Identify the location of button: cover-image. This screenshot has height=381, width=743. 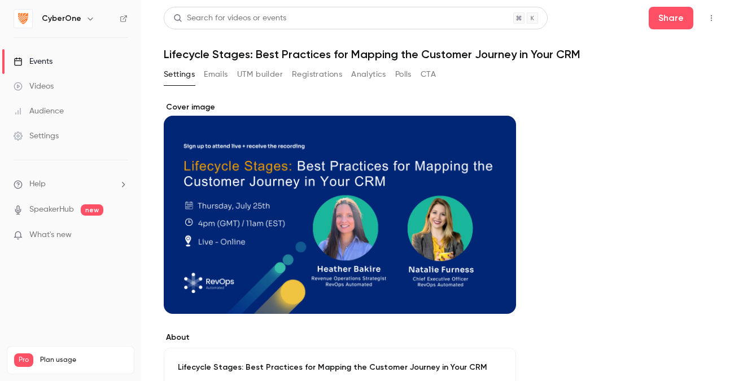
(496, 294).